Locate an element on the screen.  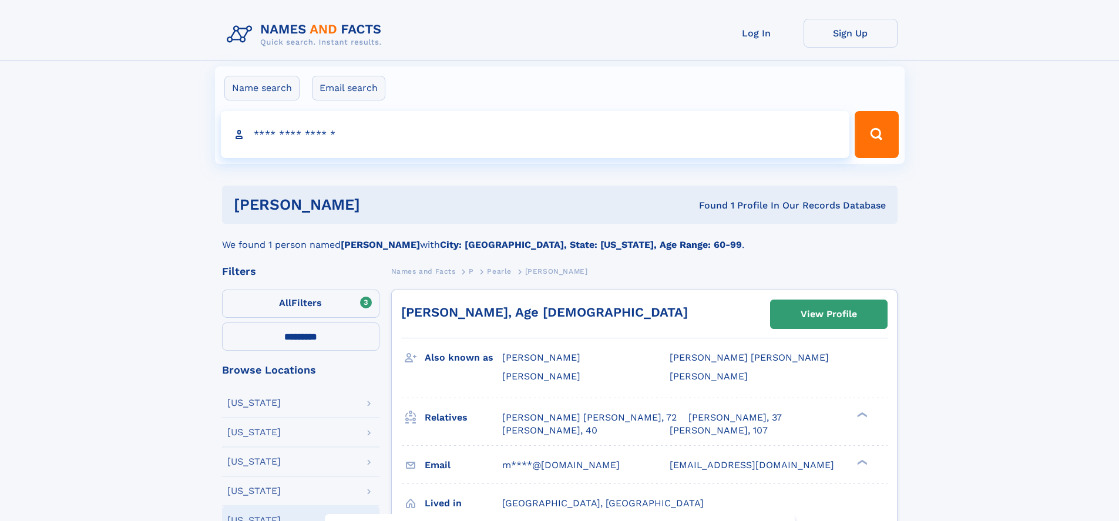
button: Search Button is located at coordinates (877, 135).